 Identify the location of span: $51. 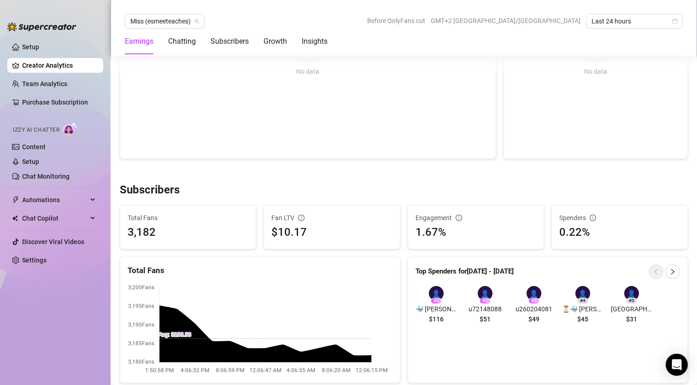
(485, 319).